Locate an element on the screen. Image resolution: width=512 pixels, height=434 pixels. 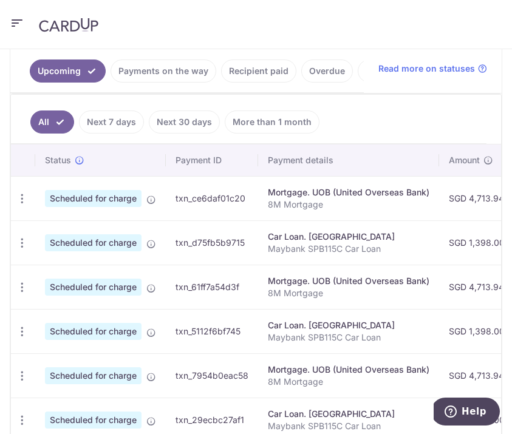
a: More than 1 month is located at coordinates (272, 122).